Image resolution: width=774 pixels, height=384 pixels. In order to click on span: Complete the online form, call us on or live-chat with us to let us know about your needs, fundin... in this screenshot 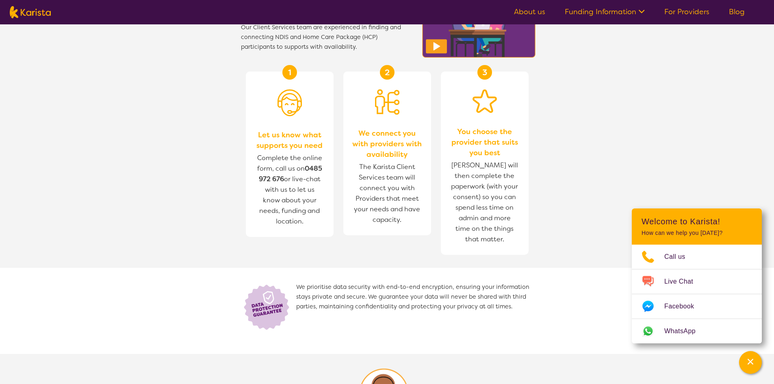, I will do `click(290, 189)`.